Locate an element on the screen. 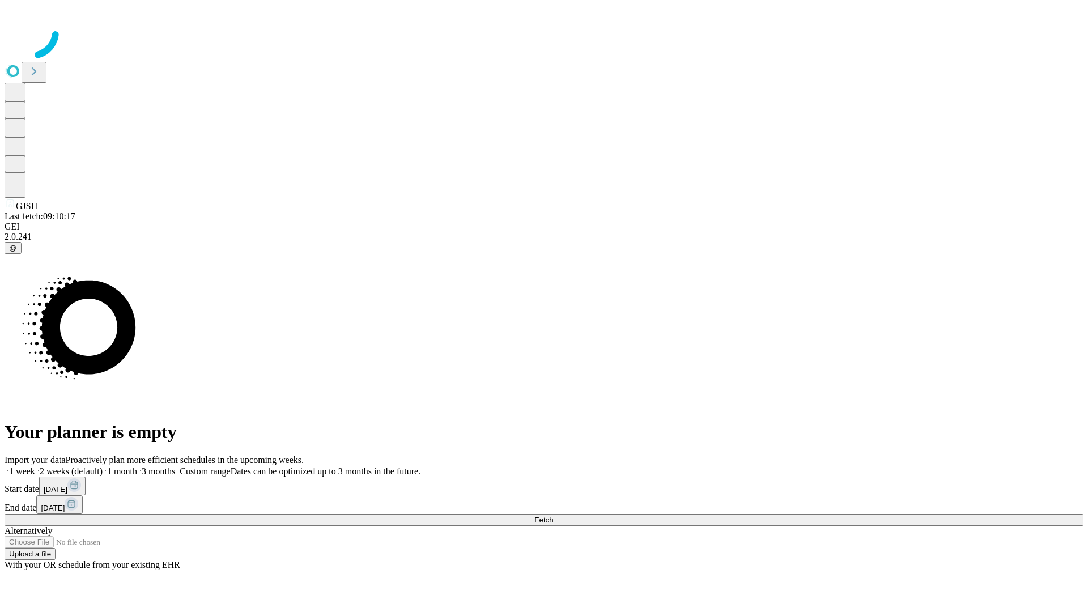  span: Last fetch: 09:10:17 is located at coordinates (40, 216).